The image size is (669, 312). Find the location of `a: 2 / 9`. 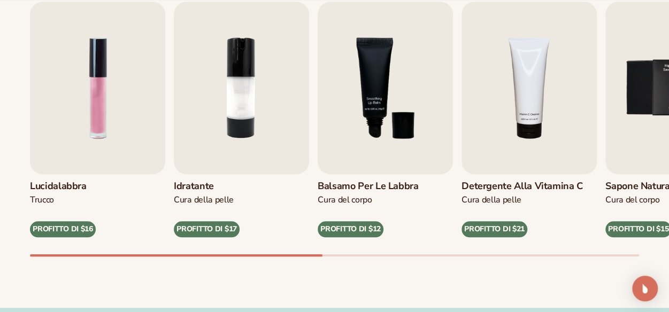

a: 2 / 9 is located at coordinates (241, 119).